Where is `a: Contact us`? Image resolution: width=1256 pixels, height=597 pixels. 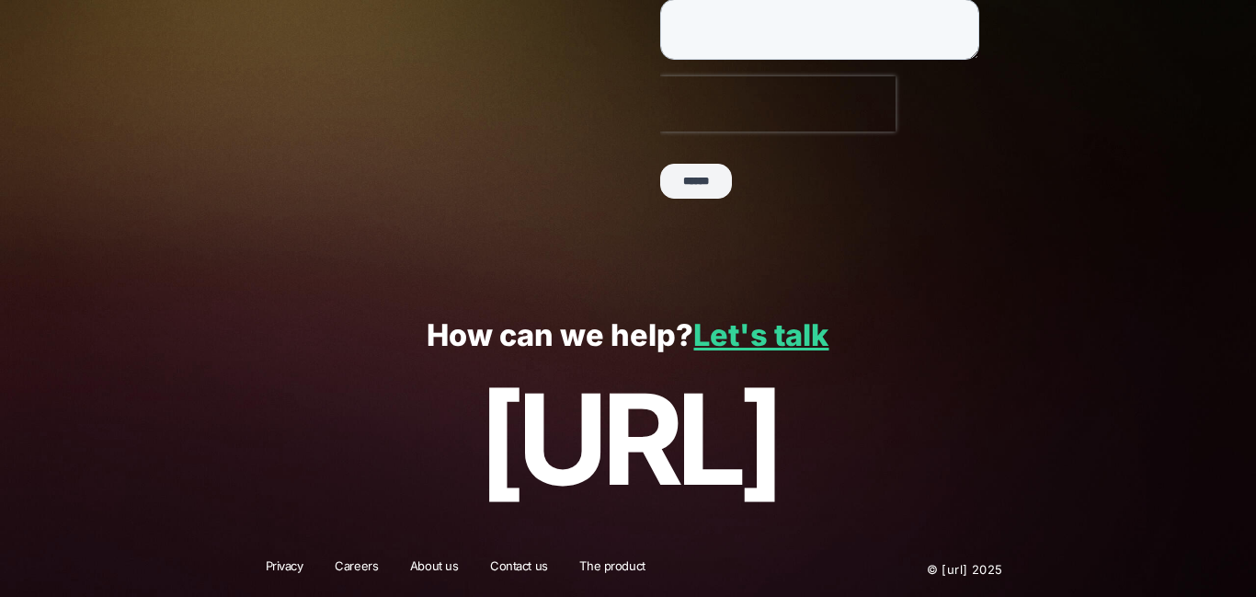 a: Contact us is located at coordinates (518, 569).